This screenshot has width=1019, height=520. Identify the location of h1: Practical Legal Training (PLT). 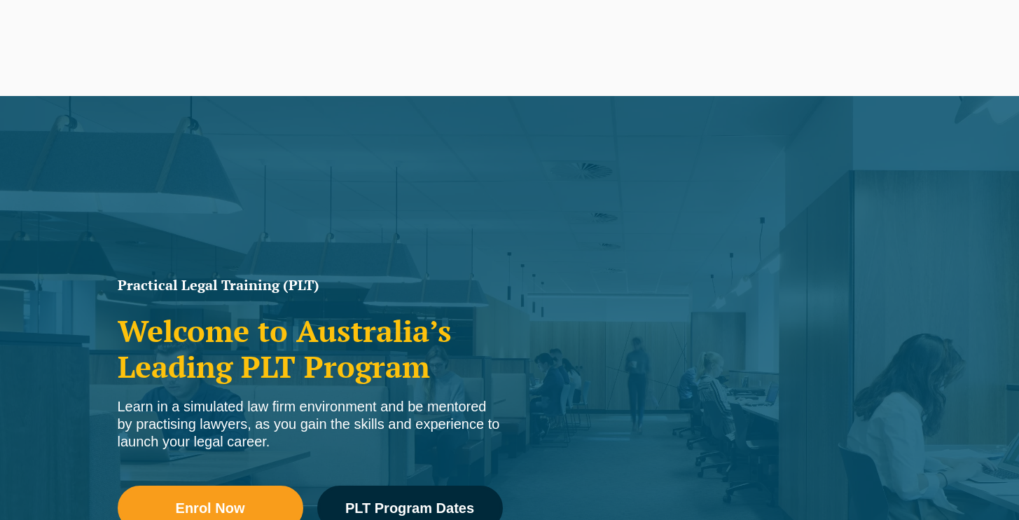
(310, 285).